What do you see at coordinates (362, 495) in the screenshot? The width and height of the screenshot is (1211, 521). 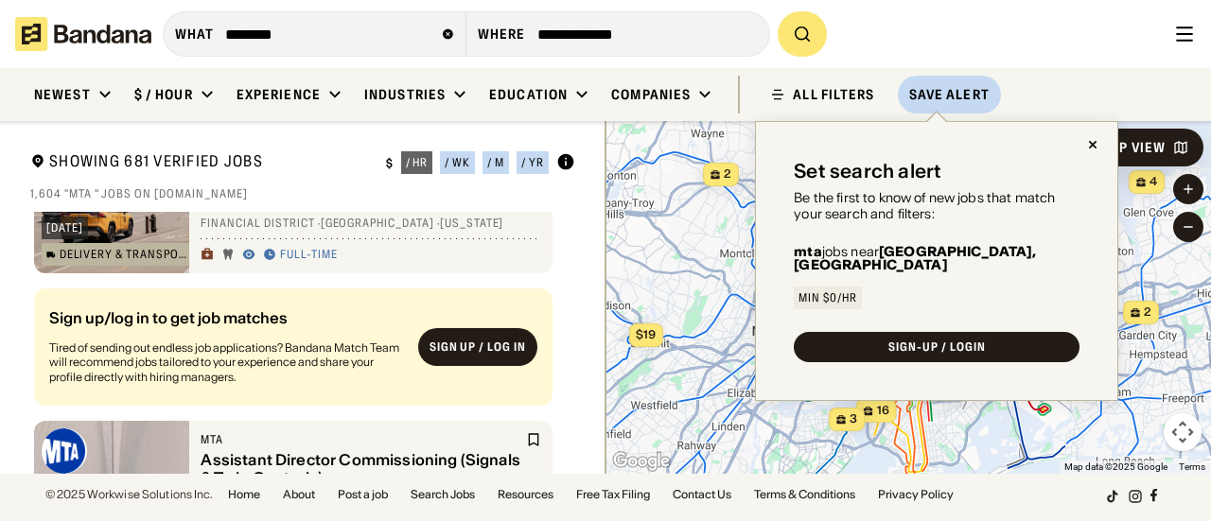 I see `a: Post a job` at bounding box center [362, 495].